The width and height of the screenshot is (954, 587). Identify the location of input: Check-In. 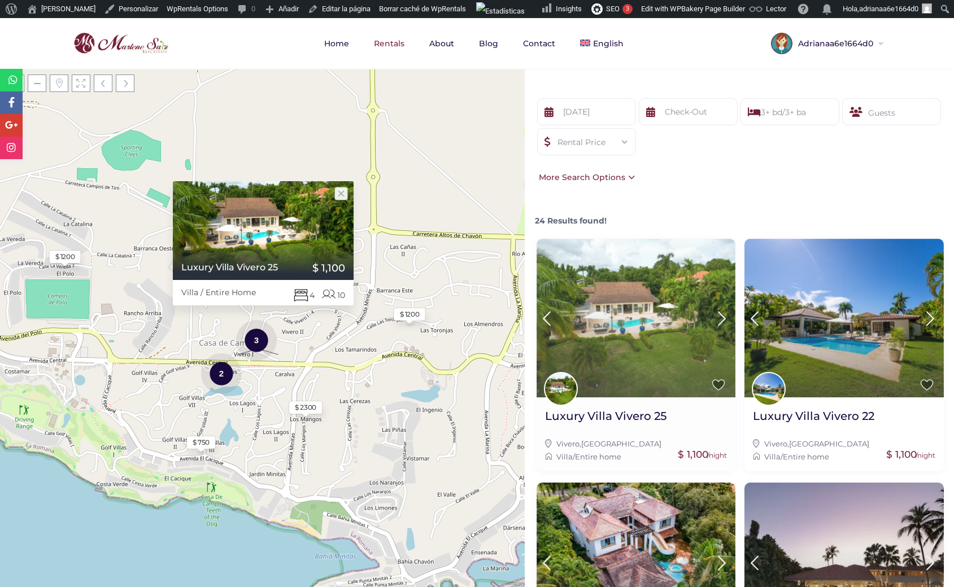
(586, 112).